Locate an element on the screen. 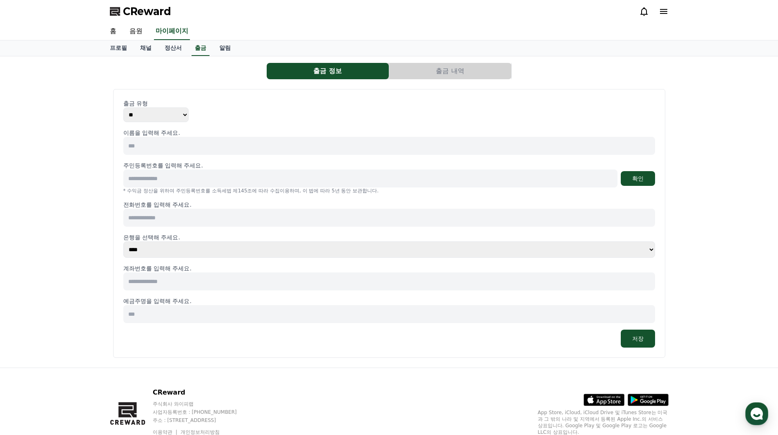 The image size is (778, 435). a: 프로필 is located at coordinates (118, 48).